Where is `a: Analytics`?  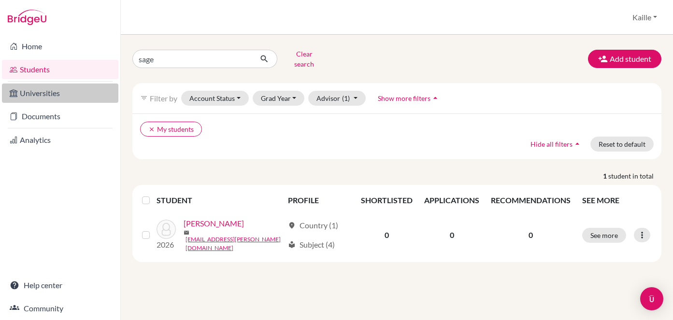 a: Analytics is located at coordinates (60, 140).